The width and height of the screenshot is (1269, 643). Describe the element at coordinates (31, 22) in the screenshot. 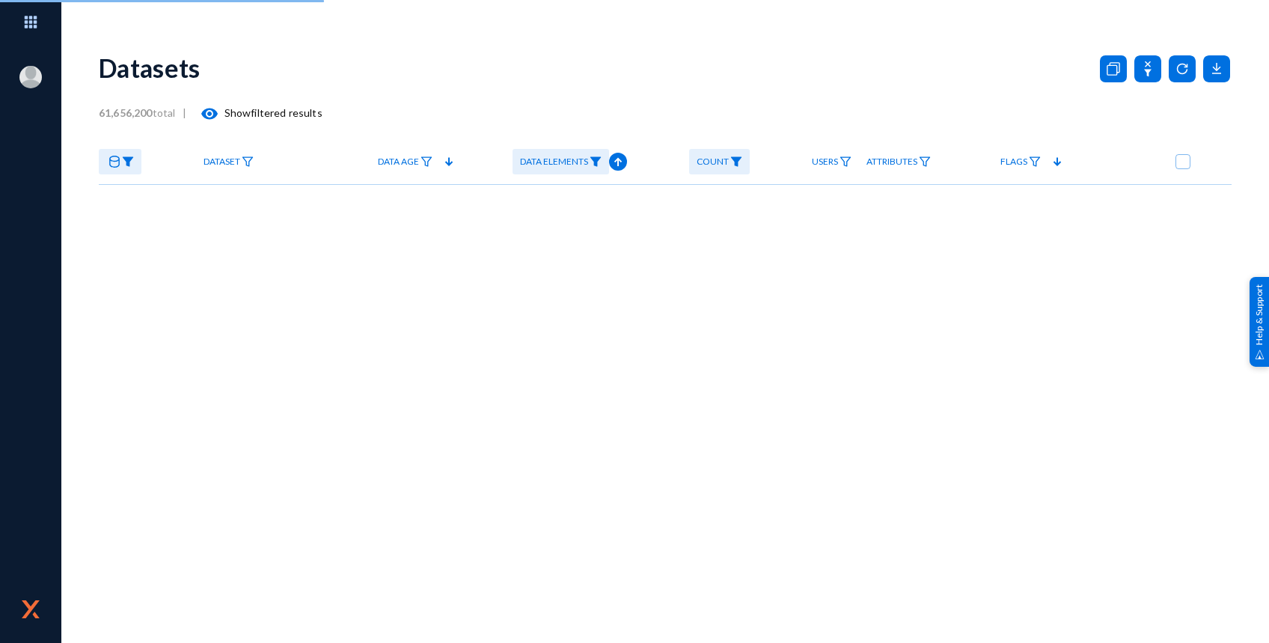

I see `img: app launcher` at that location.